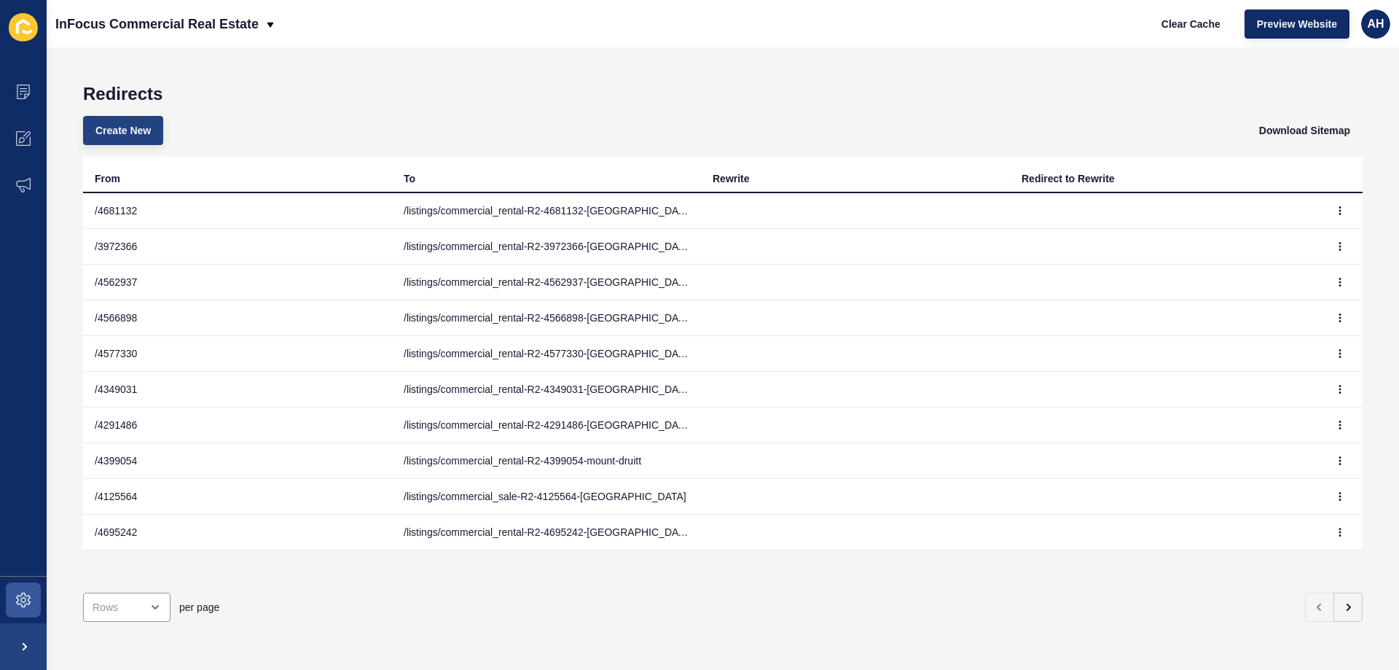 Image resolution: width=1399 pixels, height=670 pixels. What do you see at coordinates (1304, 130) in the screenshot?
I see `button: Download Sitemap` at bounding box center [1304, 130].